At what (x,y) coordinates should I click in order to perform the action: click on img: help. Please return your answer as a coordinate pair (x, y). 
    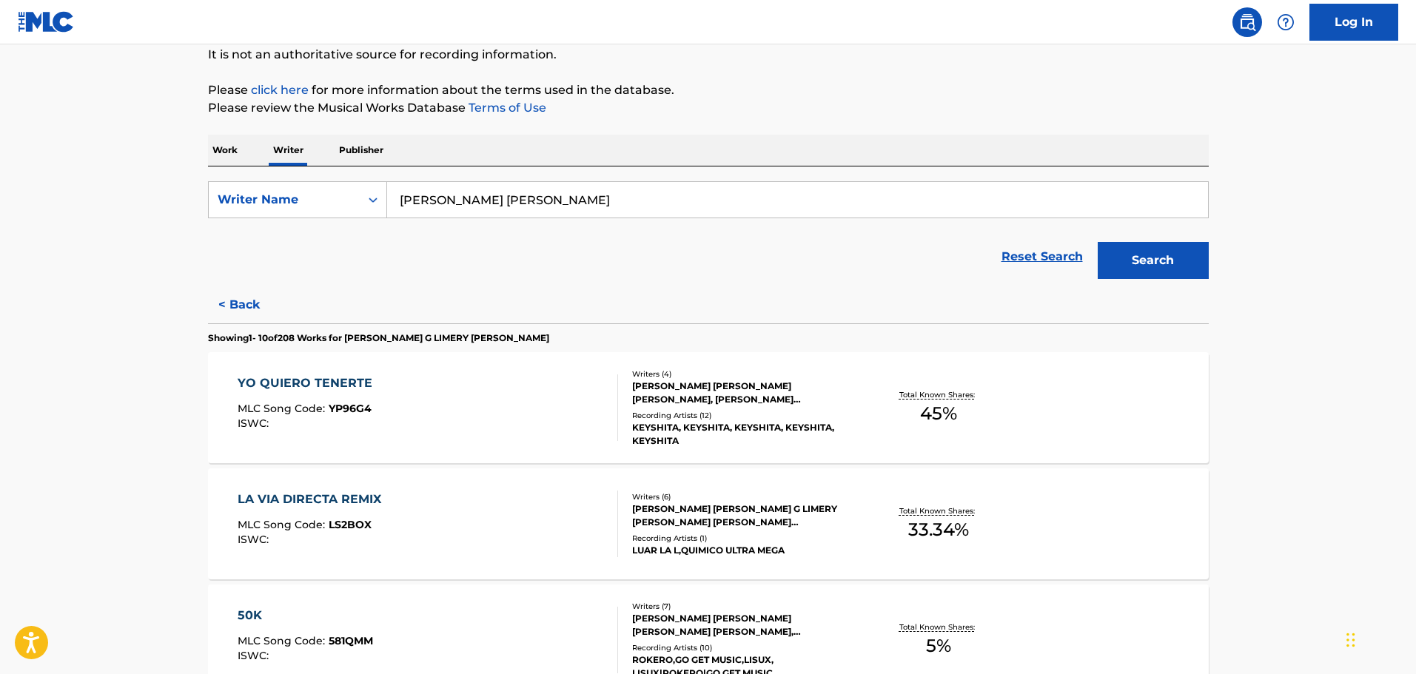
    Looking at the image, I should click on (1286, 22).